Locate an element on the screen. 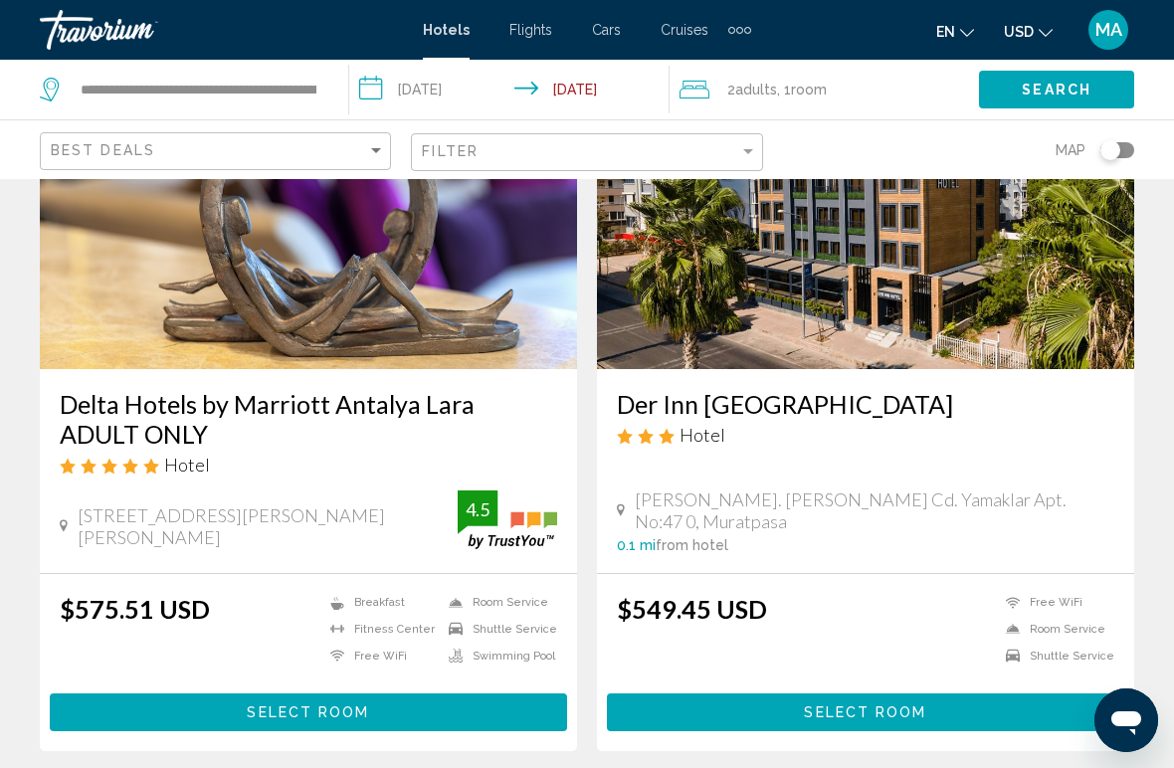 This screenshot has height=768, width=1174. ins: $575.51 USD is located at coordinates (134, 609).